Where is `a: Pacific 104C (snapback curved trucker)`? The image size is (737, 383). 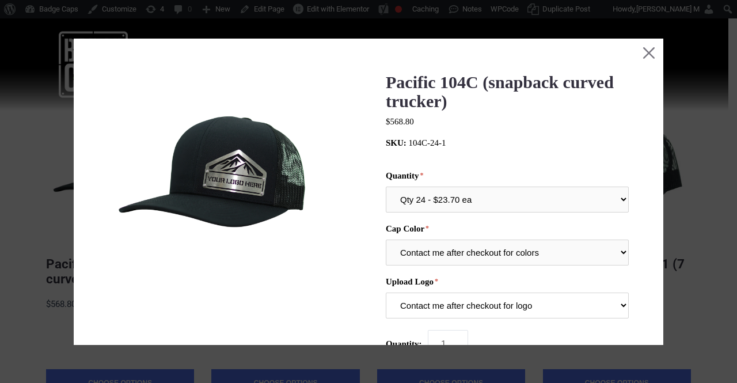 a: Pacific 104C (snapback curved trucker) is located at coordinates (500, 92).